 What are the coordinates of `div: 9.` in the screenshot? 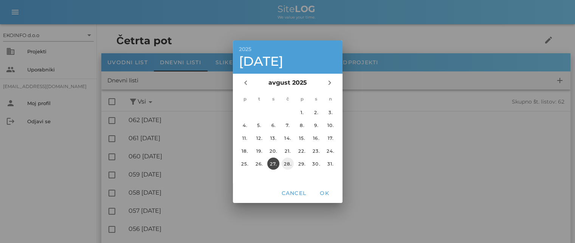 It's located at (316, 125).